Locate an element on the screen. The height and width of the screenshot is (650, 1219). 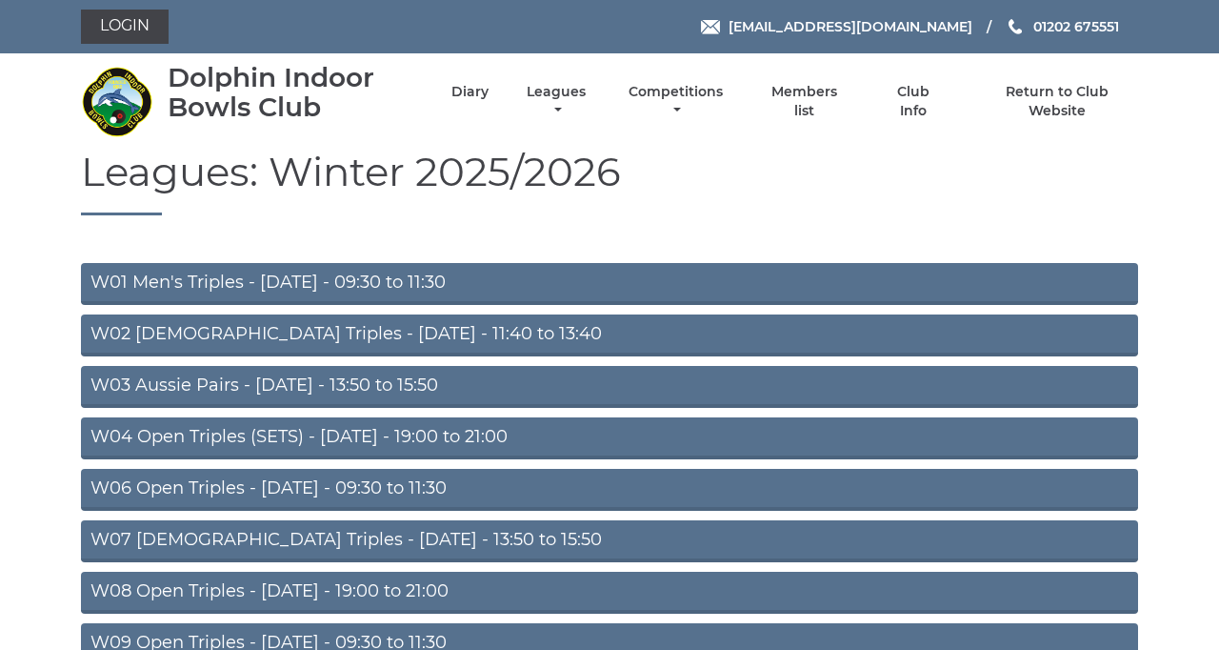
div: Dolphin Indoor Bowls Club is located at coordinates (292, 92).